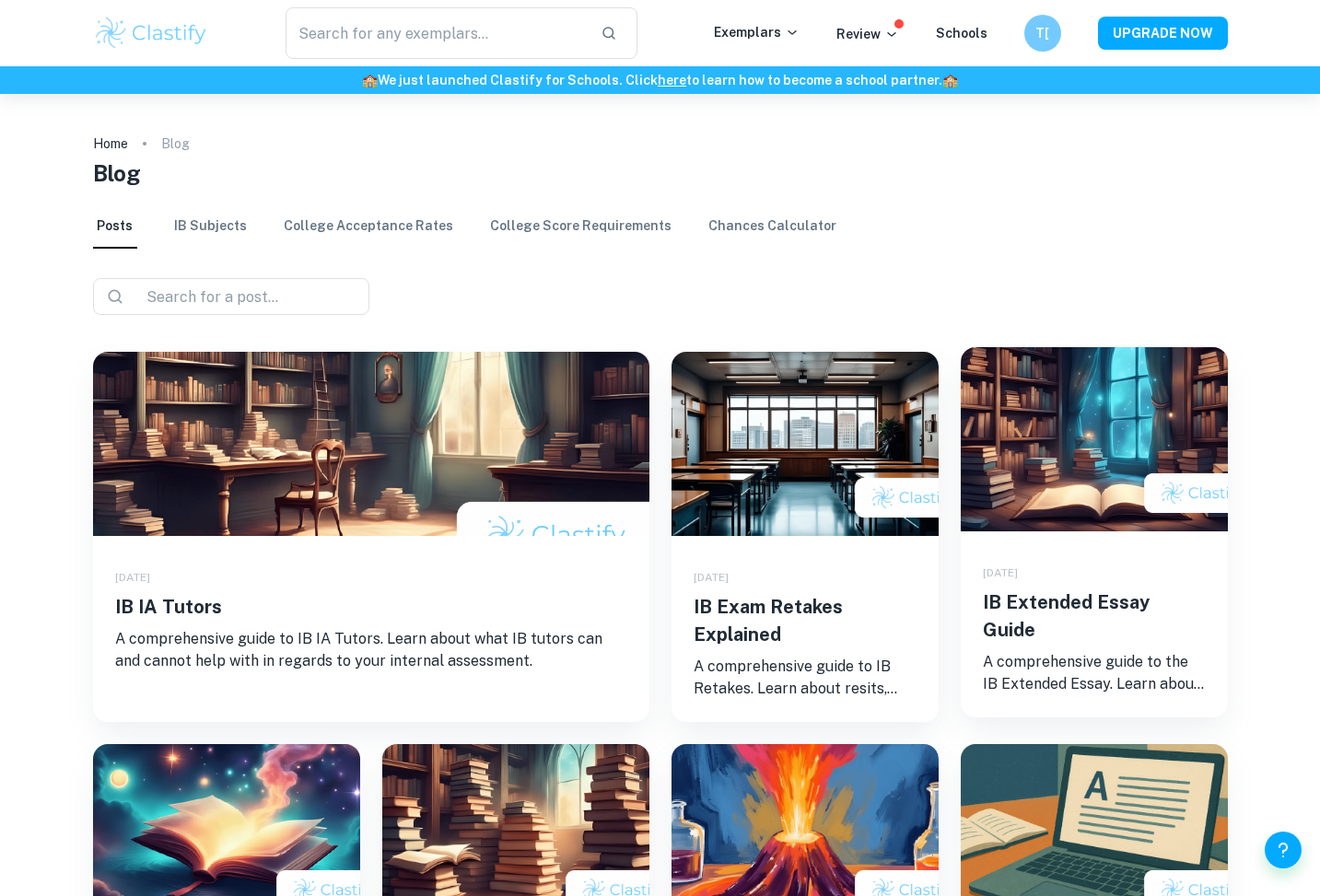  What do you see at coordinates (961, 33) in the screenshot?
I see `a: Schools` at bounding box center [961, 33].